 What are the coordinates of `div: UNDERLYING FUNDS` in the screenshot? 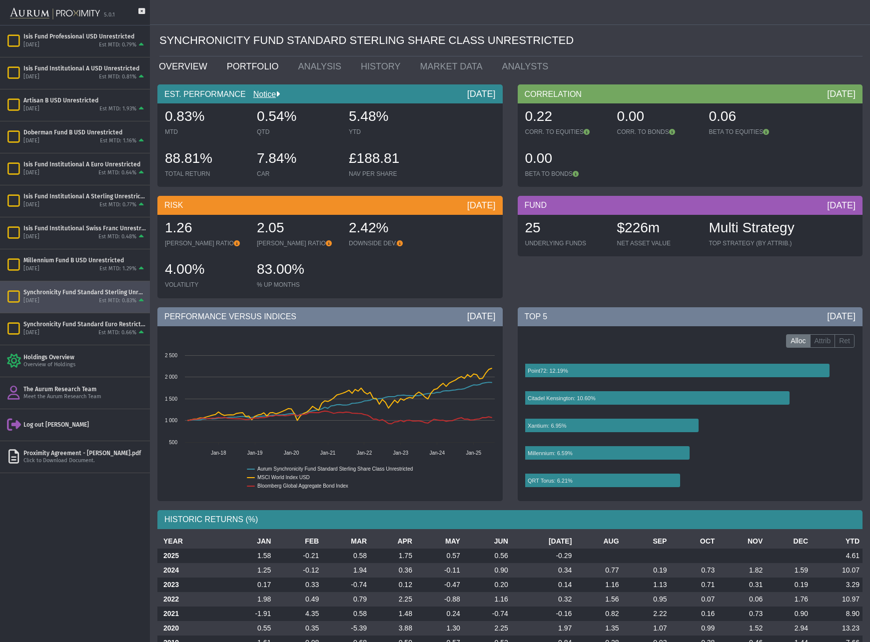 It's located at (566, 243).